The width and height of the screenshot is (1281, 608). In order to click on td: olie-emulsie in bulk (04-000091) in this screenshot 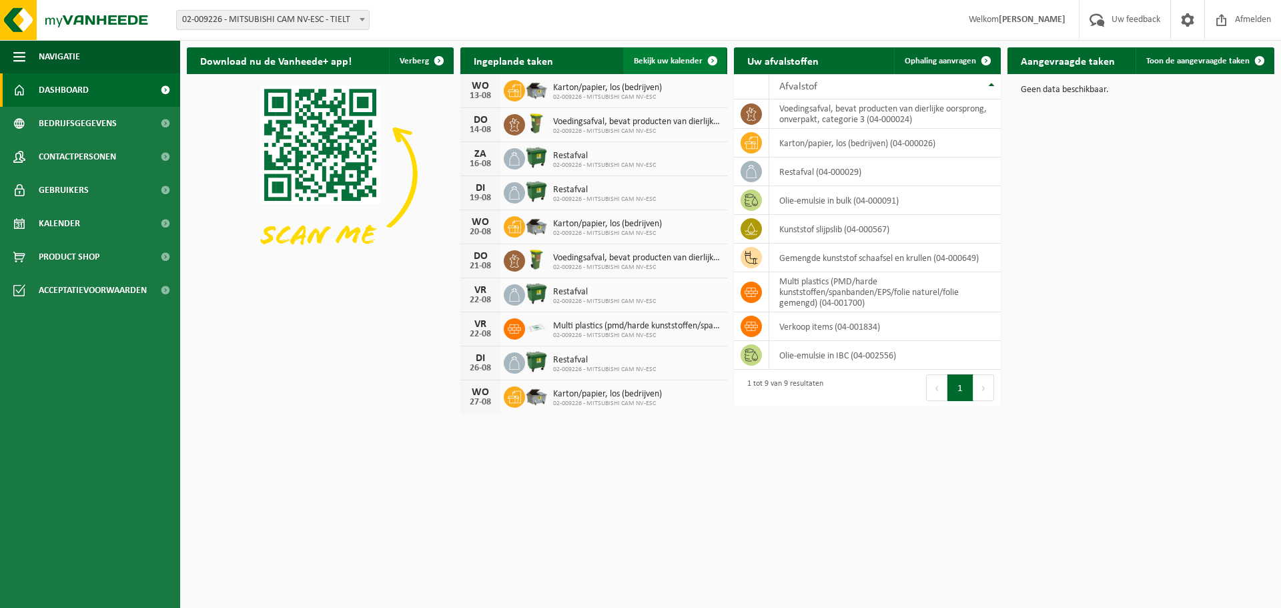, I will do `click(885, 200)`.